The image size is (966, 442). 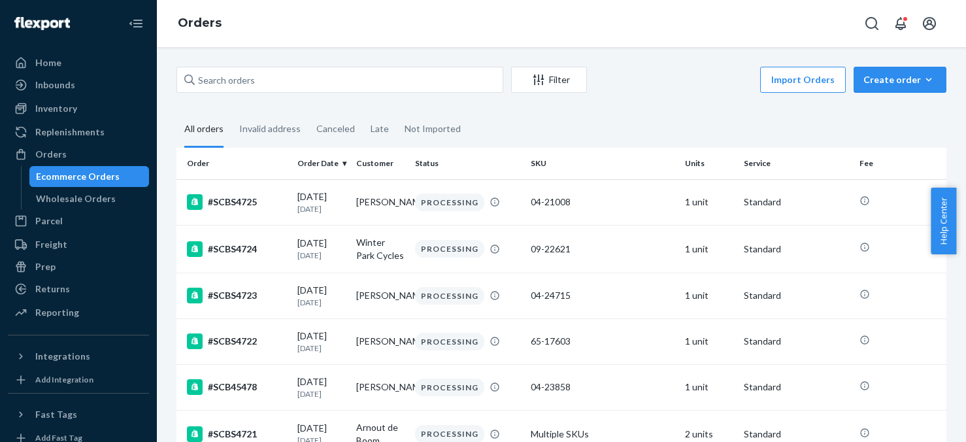 What do you see at coordinates (602, 387) in the screenshot?
I see `div: 04-23858` at bounding box center [602, 387].